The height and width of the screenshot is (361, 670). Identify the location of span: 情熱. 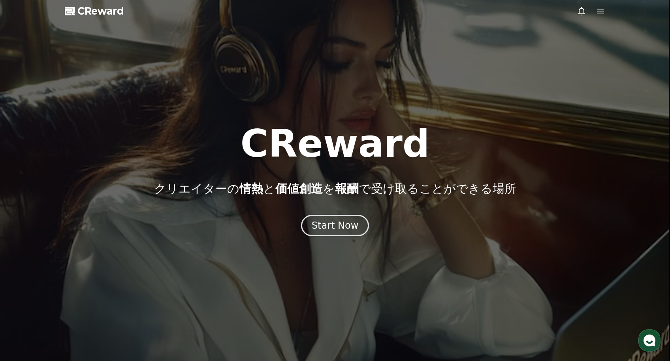
(251, 188).